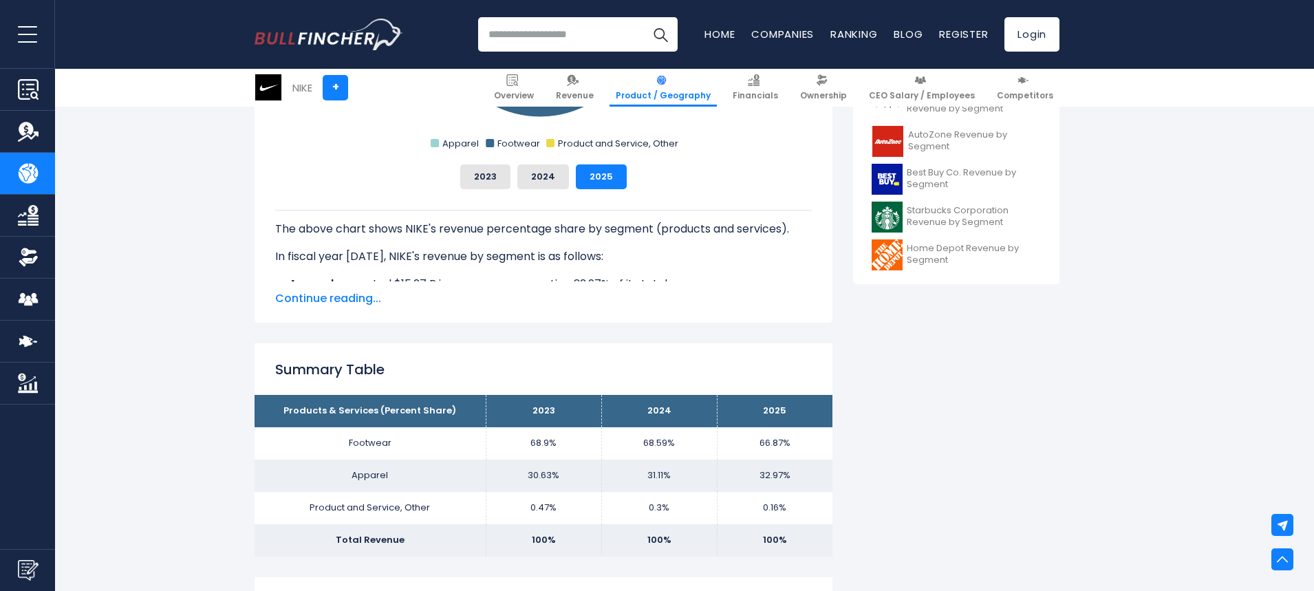 This screenshot has height=591, width=1314. I want to click on span: Product / Geography, so click(663, 96).